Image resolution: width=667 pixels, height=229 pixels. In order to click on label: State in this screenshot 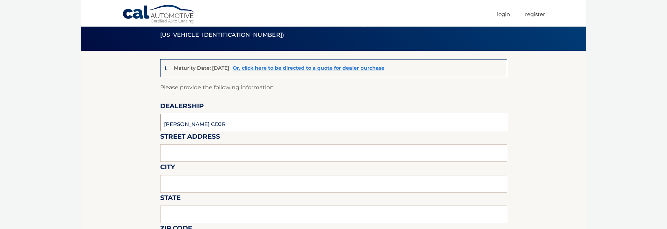, I will do `click(170, 199)`.